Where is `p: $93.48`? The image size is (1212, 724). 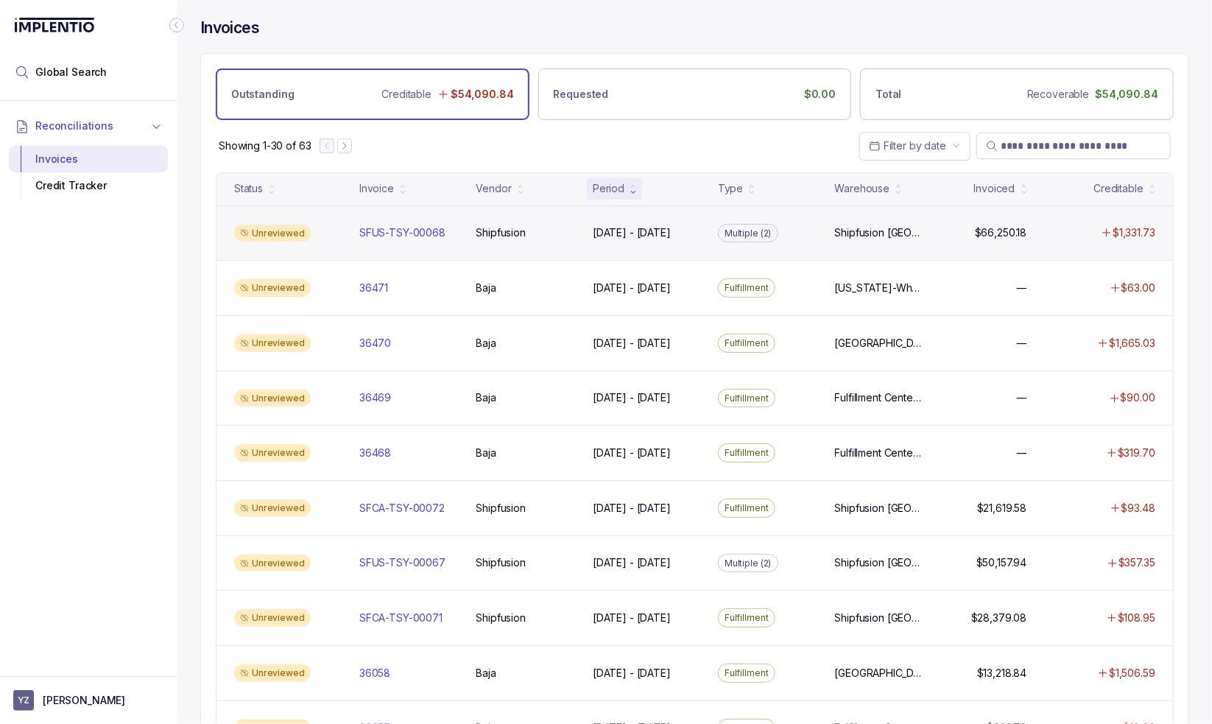
p: $93.48 is located at coordinates (1138, 508).